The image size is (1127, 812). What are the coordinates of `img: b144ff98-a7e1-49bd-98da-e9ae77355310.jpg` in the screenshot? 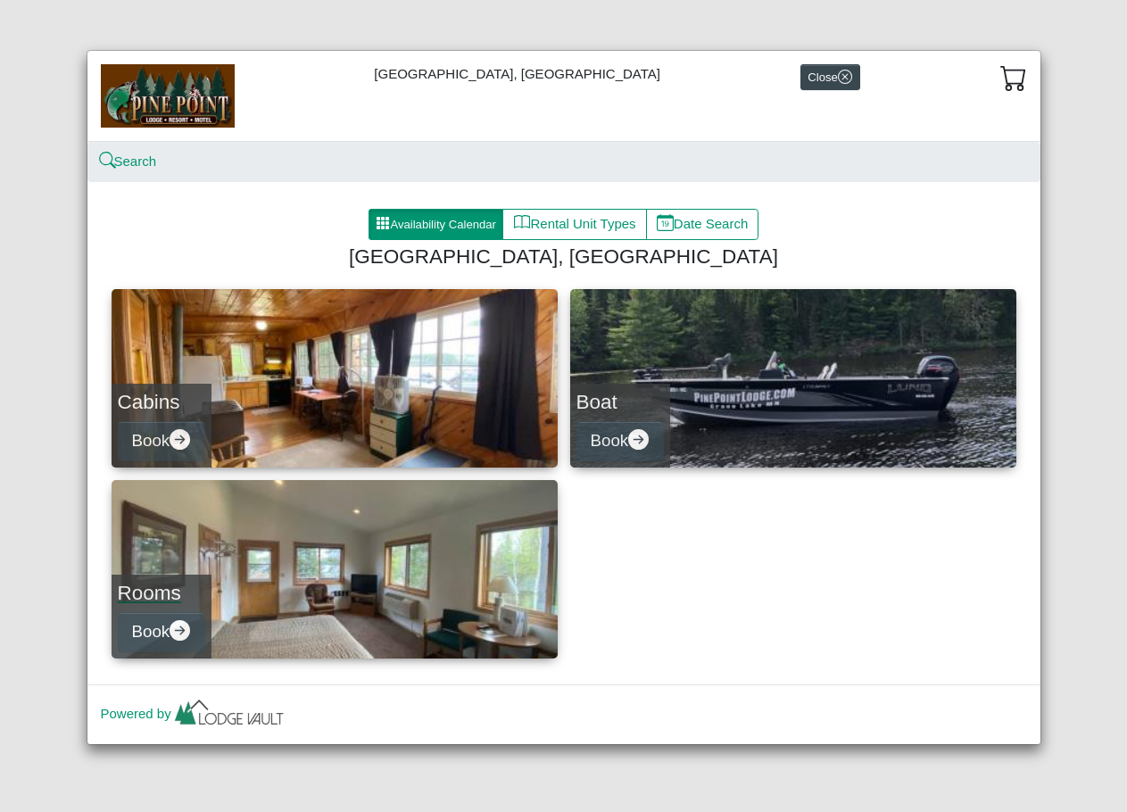 It's located at (168, 95).